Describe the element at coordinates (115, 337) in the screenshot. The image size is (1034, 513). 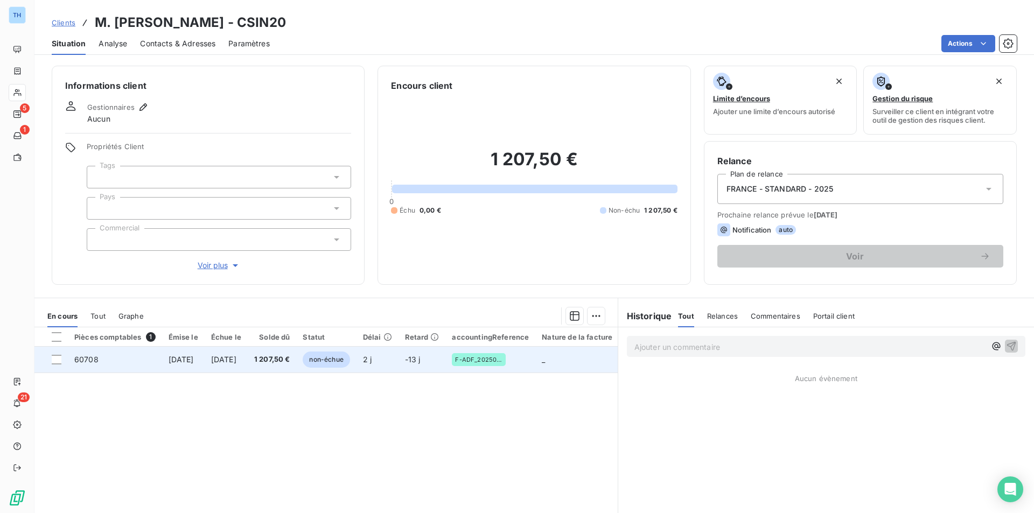
I see `div: Pièces comptables` at that location.